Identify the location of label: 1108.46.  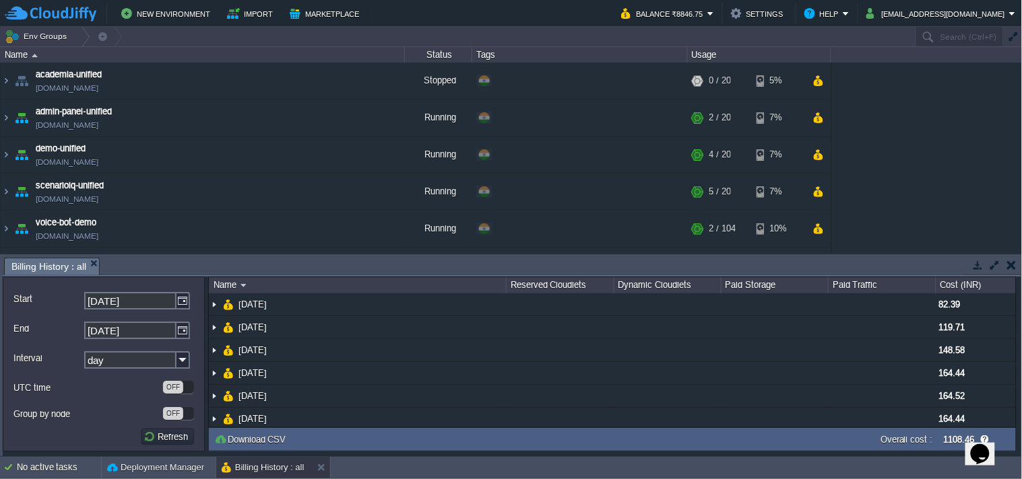
(959, 440).